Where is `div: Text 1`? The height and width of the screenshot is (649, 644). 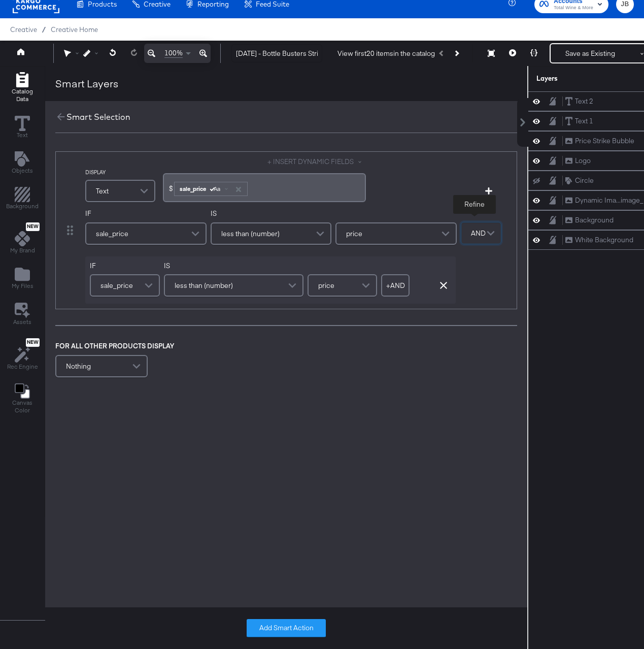
div: Text 1 is located at coordinates (584, 121).